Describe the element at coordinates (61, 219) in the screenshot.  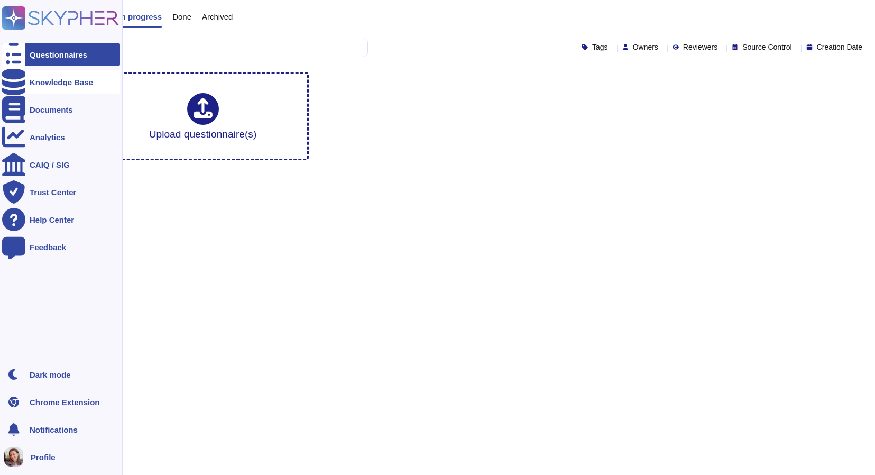
I see `a: Help Center` at that location.